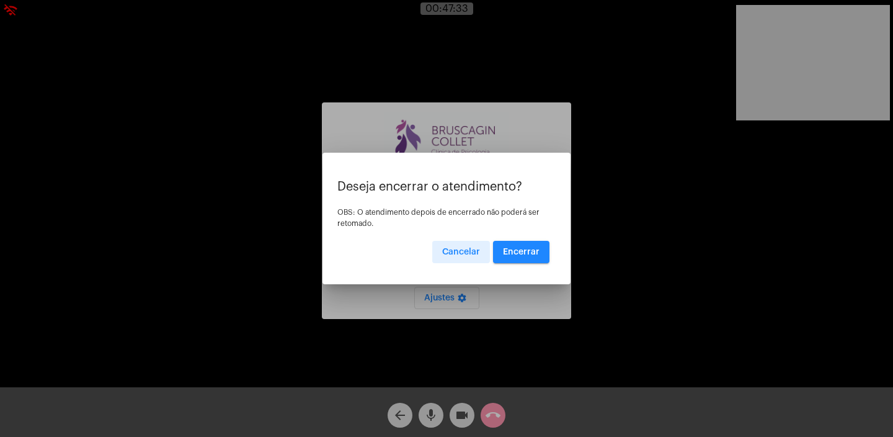 Image resolution: width=893 pixels, height=437 pixels. Describe the element at coordinates (461, 252) in the screenshot. I see `span: Cancelar` at that location.